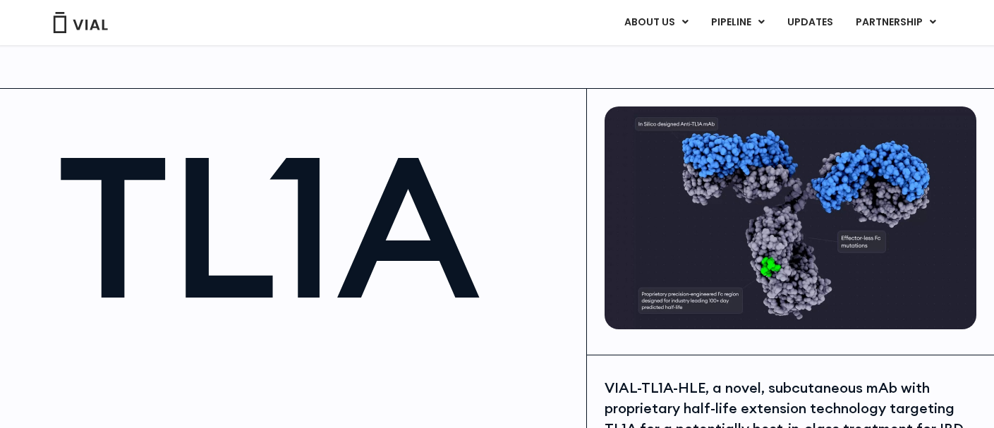 The height and width of the screenshot is (428, 994). What do you see at coordinates (896, 23) in the screenshot?
I see `a: PARTNERSHIPMenu Toggle` at bounding box center [896, 23].